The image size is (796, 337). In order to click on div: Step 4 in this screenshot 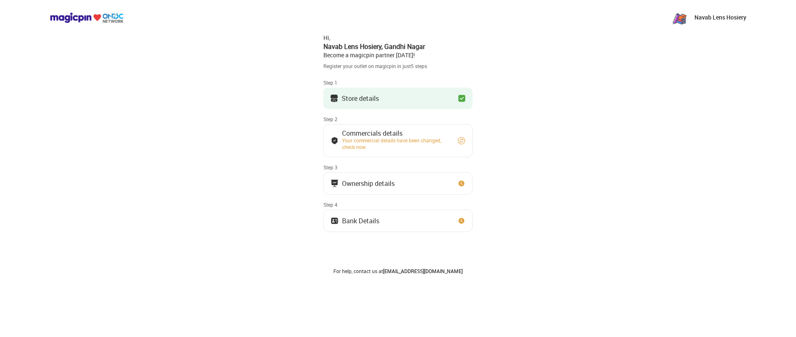, I will do `click(398, 205)`.